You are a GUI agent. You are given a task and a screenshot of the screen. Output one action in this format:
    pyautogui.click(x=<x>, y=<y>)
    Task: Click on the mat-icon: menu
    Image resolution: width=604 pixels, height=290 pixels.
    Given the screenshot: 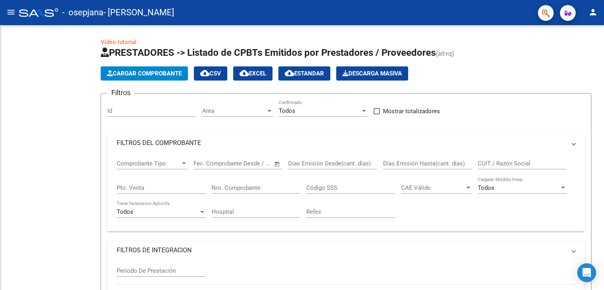 What is the action you would take?
    pyautogui.click(x=11, y=12)
    